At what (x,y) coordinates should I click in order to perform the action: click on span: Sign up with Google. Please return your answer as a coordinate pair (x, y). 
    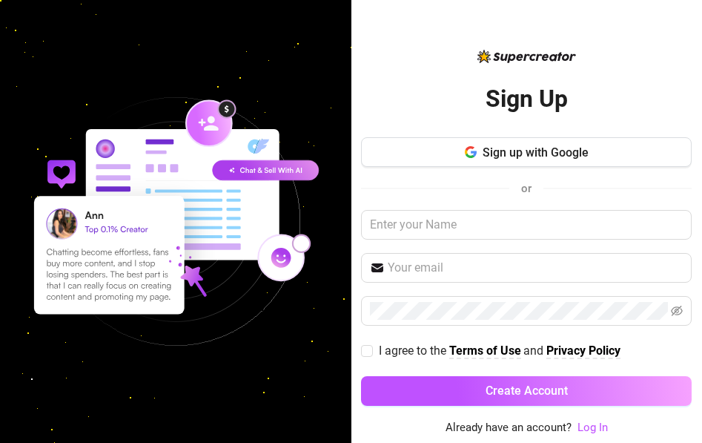
    Looking at the image, I should click on (536, 152).